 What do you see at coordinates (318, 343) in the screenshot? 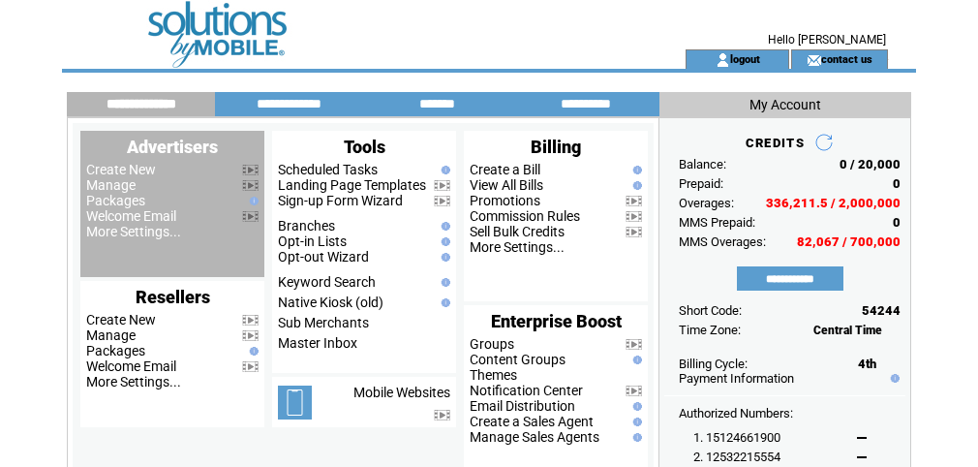
I see `a: Master Inbox` at bounding box center [318, 343].